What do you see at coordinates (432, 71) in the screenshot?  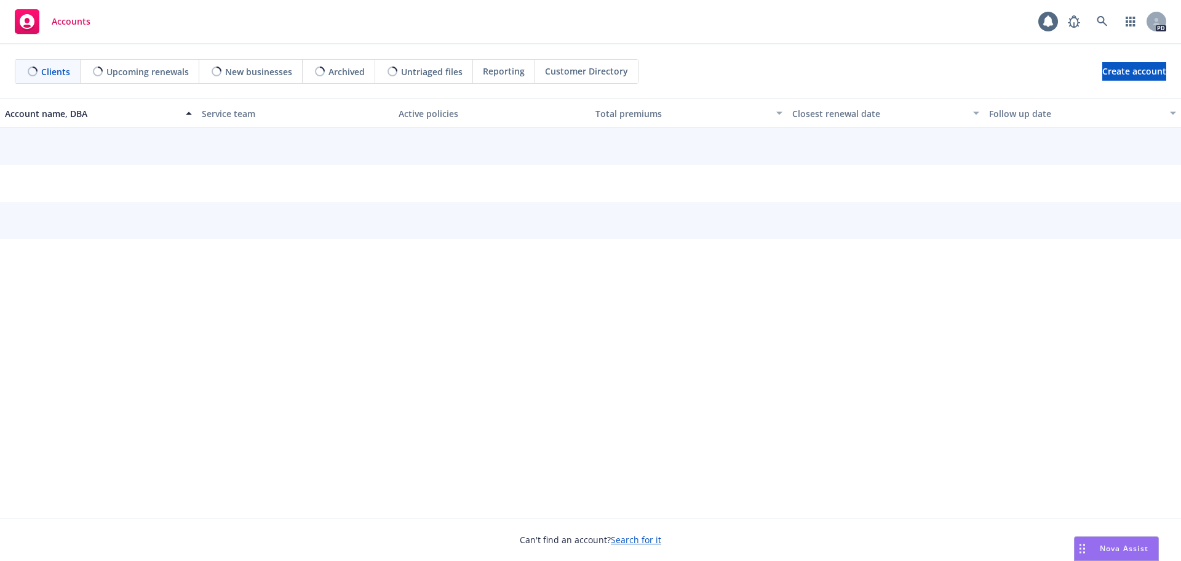 I see `span: Untriaged files` at bounding box center [432, 71].